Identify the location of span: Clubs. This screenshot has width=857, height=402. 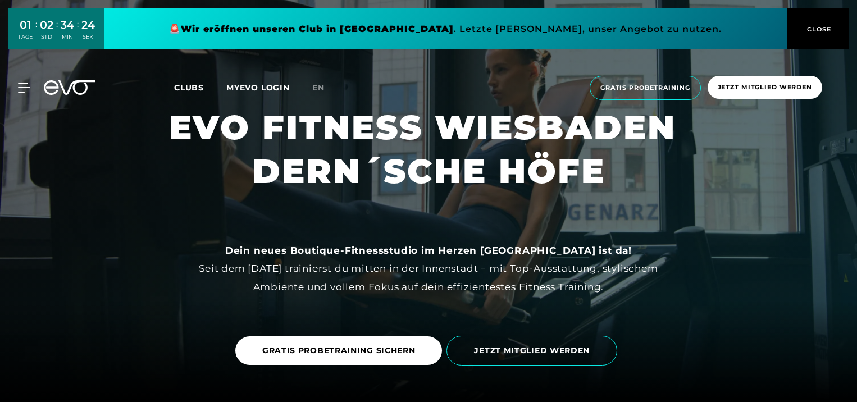
(189, 88).